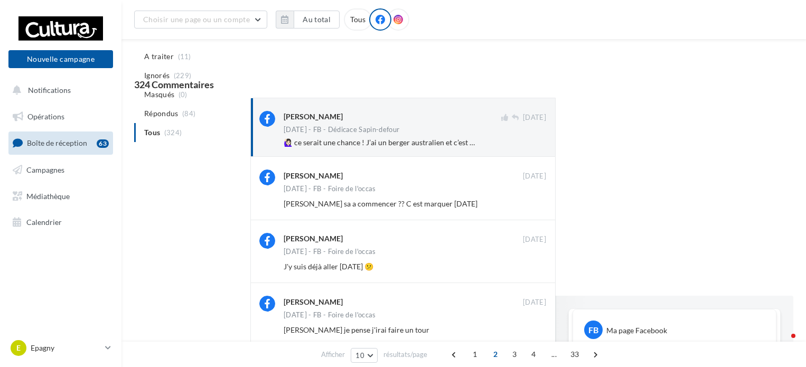 This screenshot has height=367, width=806. I want to click on span: Boîte de réception, so click(57, 143).